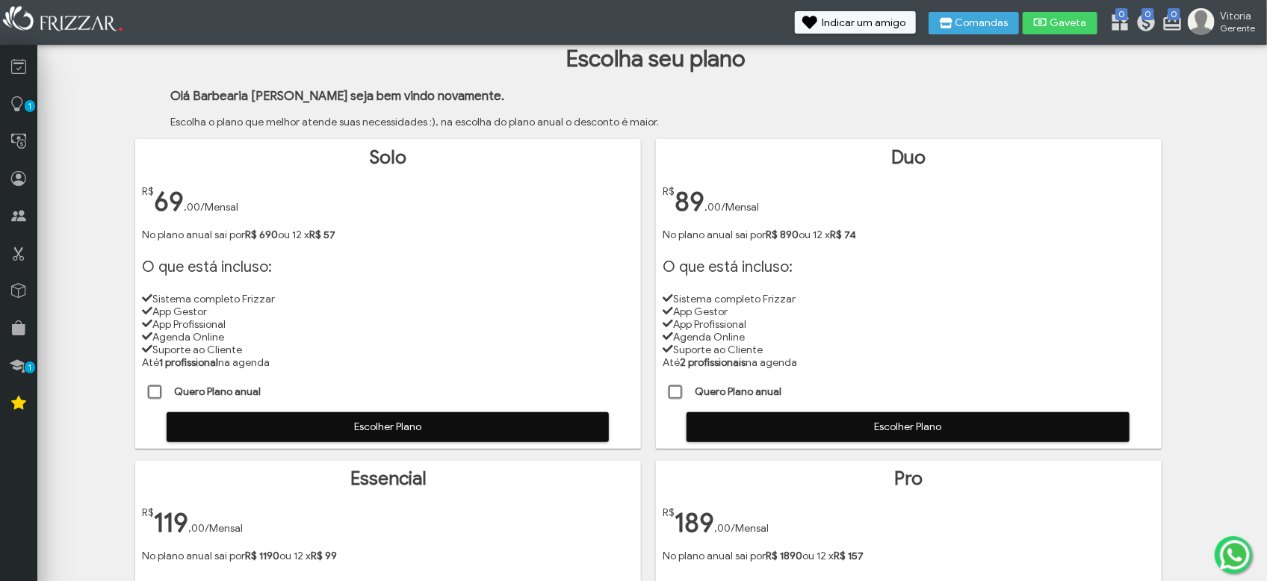  I want to click on img: whatsapp.png, so click(1235, 555).